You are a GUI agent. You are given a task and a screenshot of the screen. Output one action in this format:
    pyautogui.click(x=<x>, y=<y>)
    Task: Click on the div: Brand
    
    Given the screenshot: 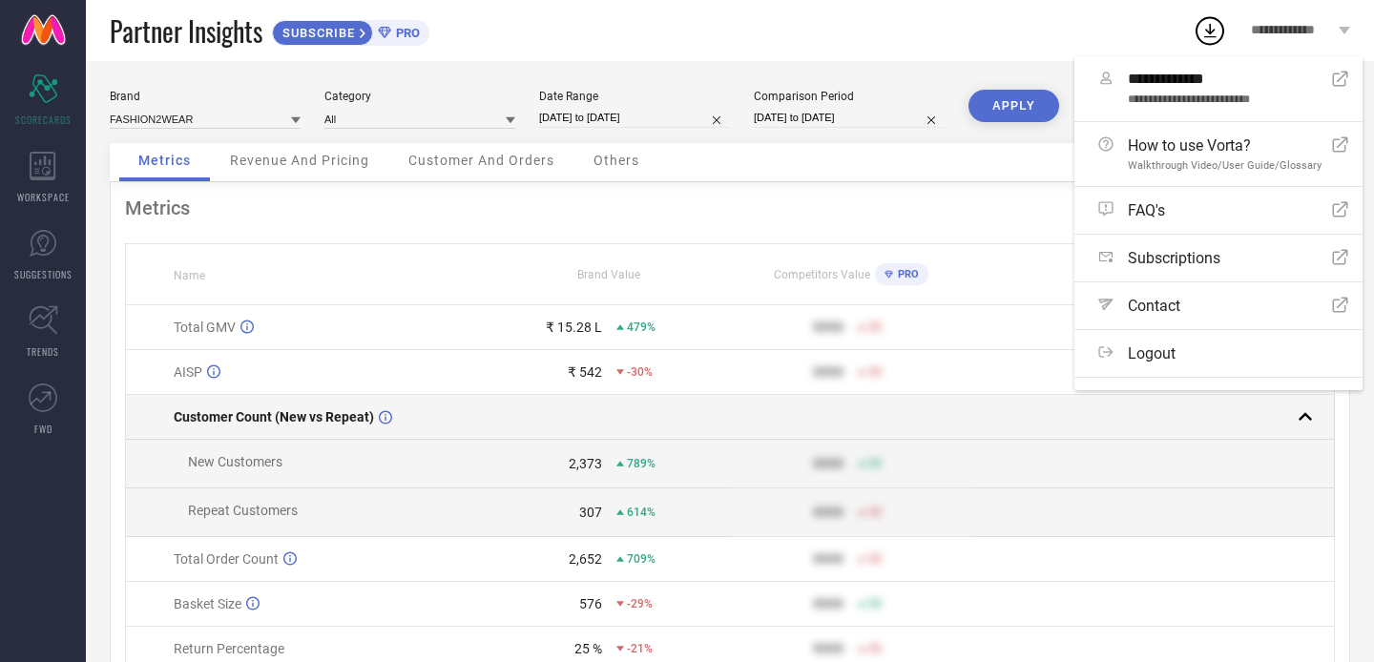 What is the action you would take?
    pyautogui.click(x=205, y=96)
    